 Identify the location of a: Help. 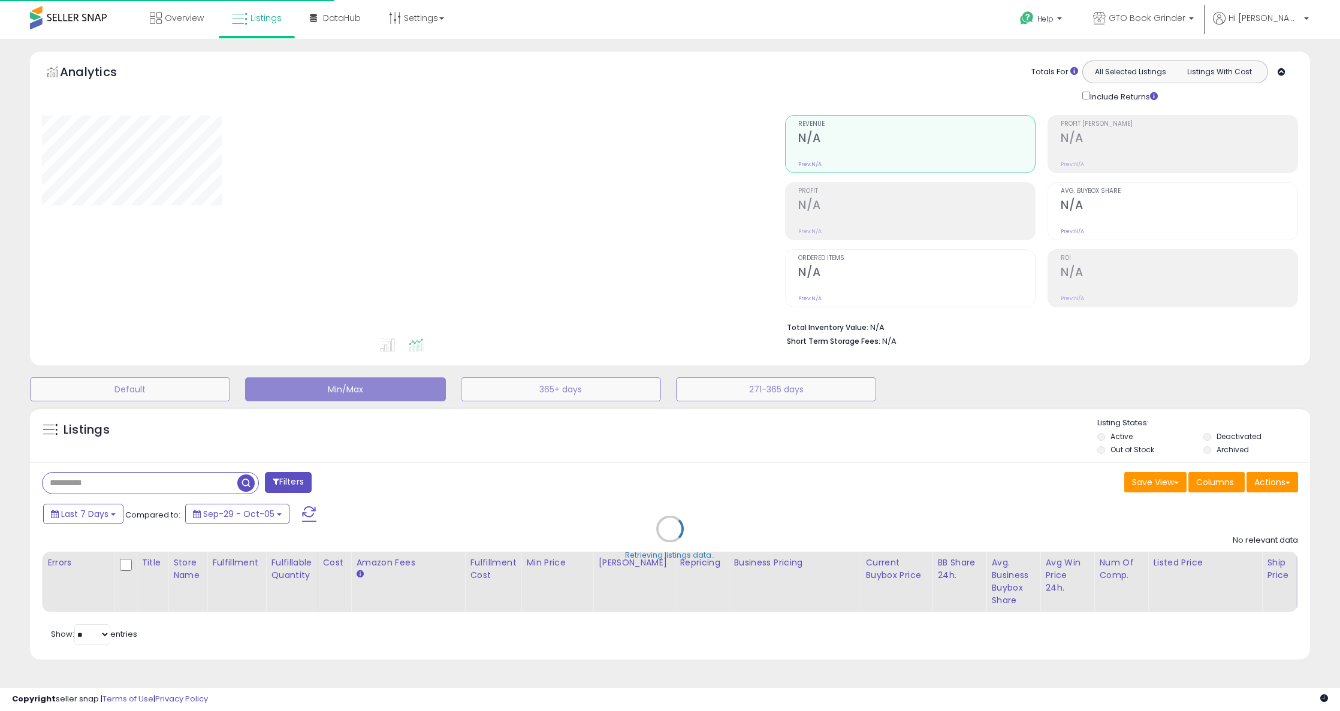
(1042, 20).